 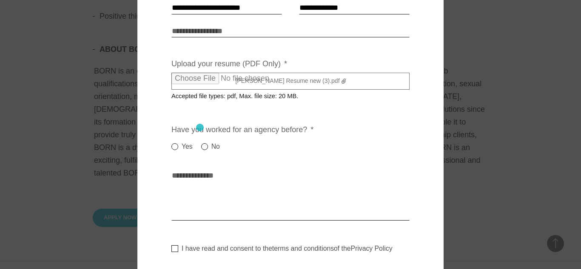 What do you see at coordinates (282, 249) in the screenshot?
I see `label: I have read and consent to the of the` at bounding box center [282, 249].